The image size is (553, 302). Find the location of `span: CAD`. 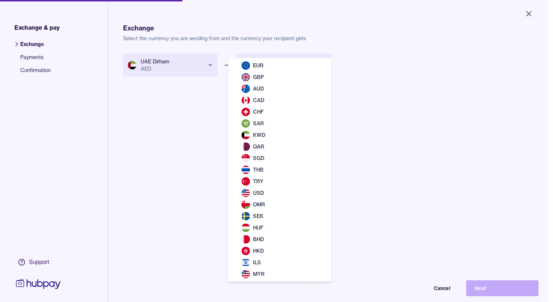

span: CAD is located at coordinates (258, 100).